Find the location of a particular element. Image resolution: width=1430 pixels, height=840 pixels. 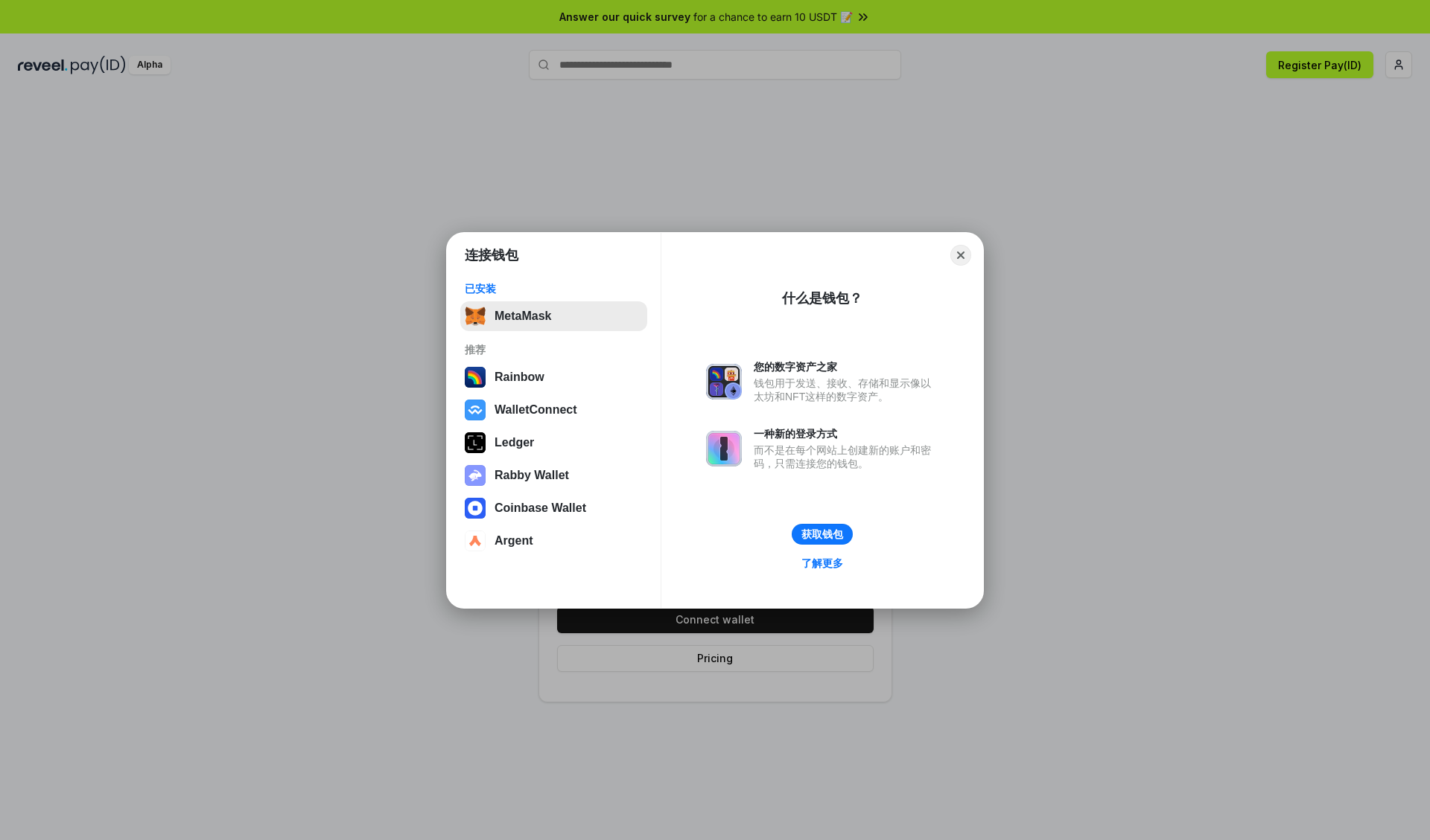

div: WalletConnect is located at coordinates (535, 410).